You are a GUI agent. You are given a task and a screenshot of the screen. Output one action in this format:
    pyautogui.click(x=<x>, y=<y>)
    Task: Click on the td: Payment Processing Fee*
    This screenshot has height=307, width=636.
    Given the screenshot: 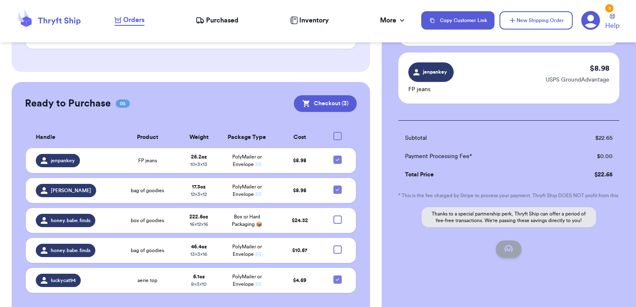 What is the action you would take?
    pyautogui.click(x=478, y=157)
    